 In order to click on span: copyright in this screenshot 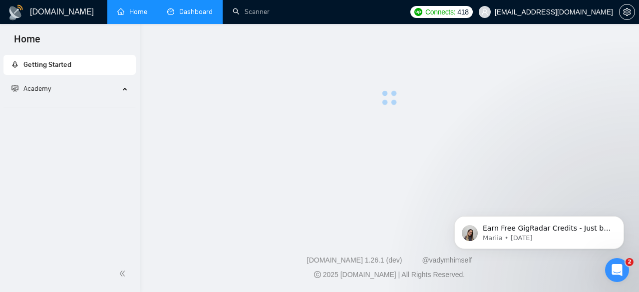, I will do `click(317, 274)`.